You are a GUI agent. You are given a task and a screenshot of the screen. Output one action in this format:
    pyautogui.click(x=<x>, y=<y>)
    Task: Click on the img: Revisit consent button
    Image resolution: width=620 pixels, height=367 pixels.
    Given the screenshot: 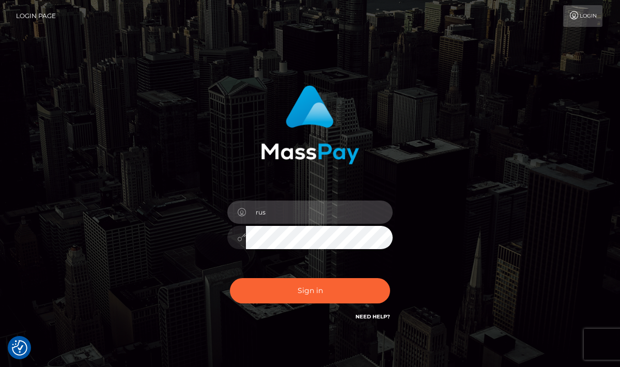 What is the action you would take?
    pyautogui.click(x=20, y=348)
    